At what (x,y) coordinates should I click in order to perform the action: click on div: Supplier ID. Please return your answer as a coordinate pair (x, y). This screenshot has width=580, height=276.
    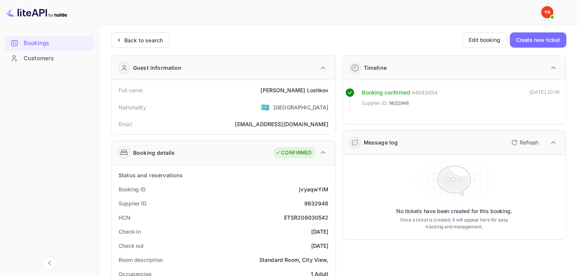
    Looking at the image, I should click on (132, 203).